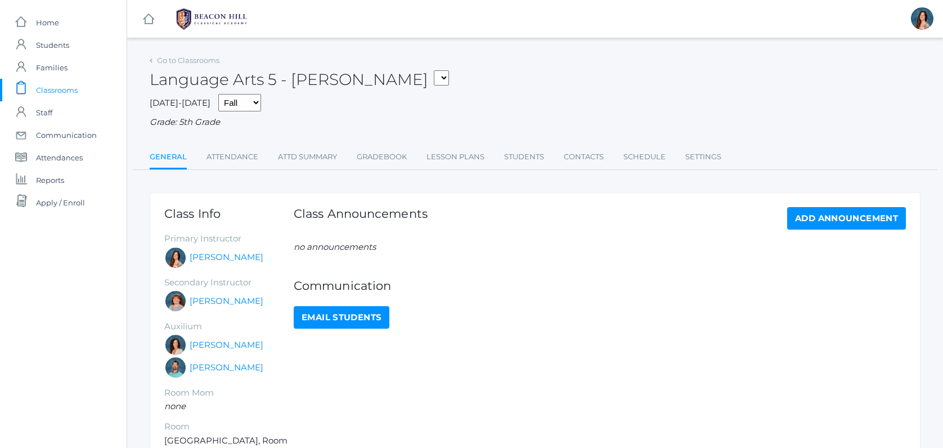 The image size is (943, 448). Describe the element at coordinates (704, 157) in the screenshot. I see `a: Settings` at that location.